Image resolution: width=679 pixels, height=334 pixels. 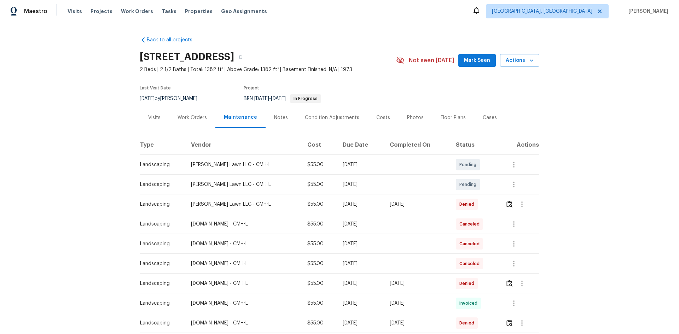 I want to click on div: Visits, so click(x=154, y=118).